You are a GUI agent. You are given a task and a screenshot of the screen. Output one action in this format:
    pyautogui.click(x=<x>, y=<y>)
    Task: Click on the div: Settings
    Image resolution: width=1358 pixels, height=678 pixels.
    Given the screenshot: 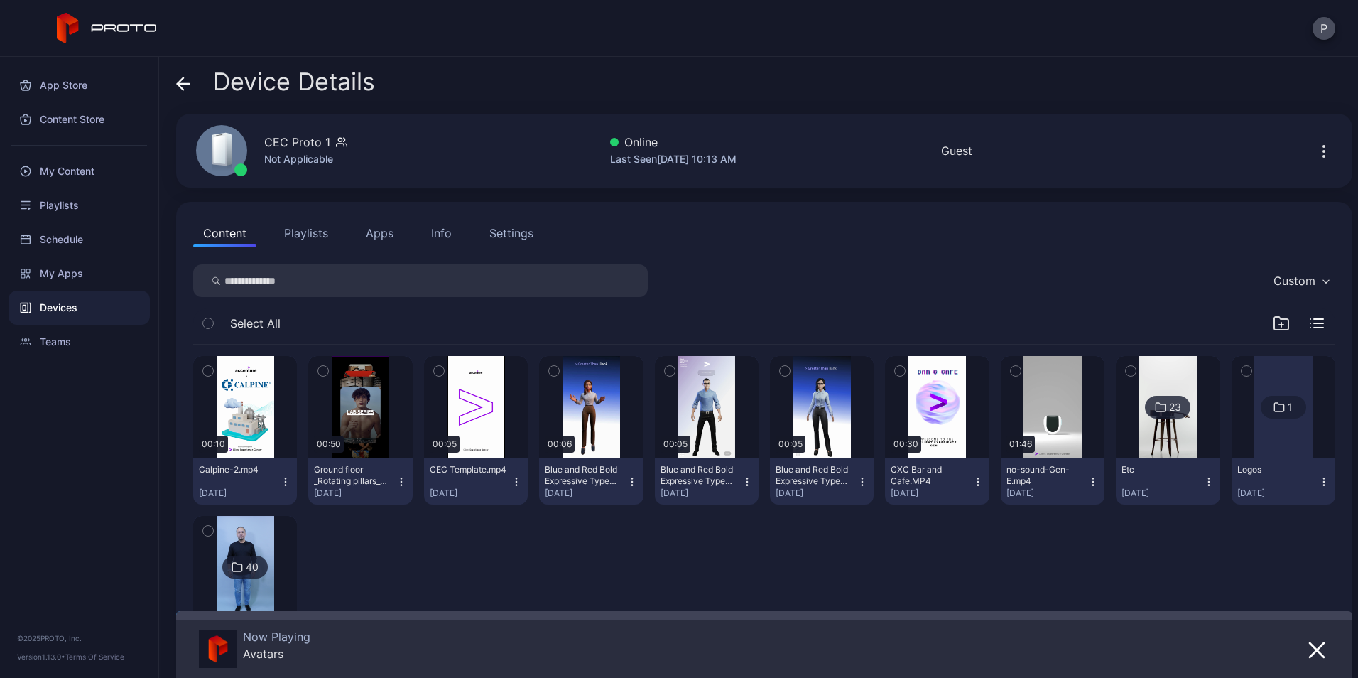 What is the action you would take?
    pyautogui.click(x=511, y=233)
    